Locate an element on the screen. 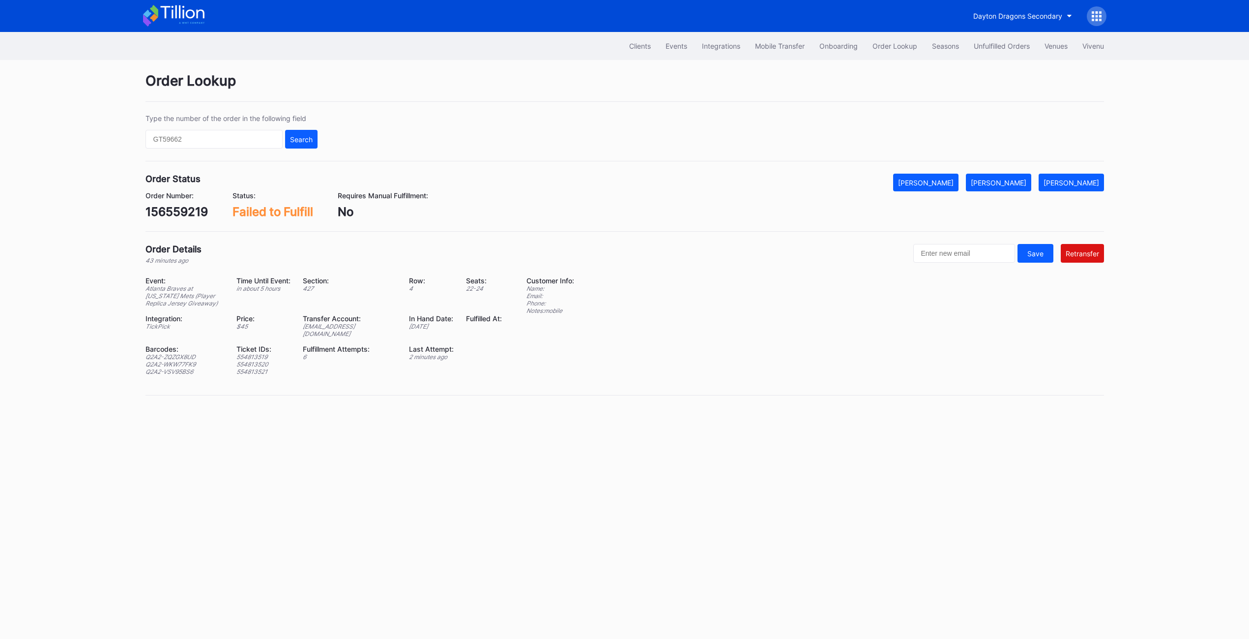  div: Save is located at coordinates (1036, 253).